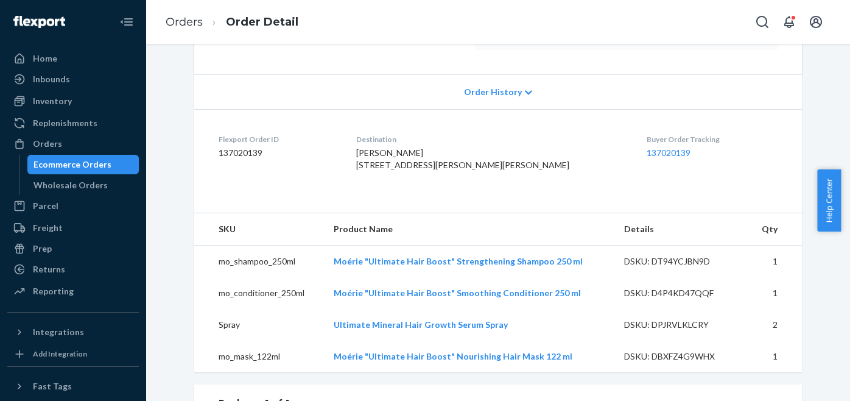  Describe the element at coordinates (816, 22) in the screenshot. I see `button: Open account menu` at that location.